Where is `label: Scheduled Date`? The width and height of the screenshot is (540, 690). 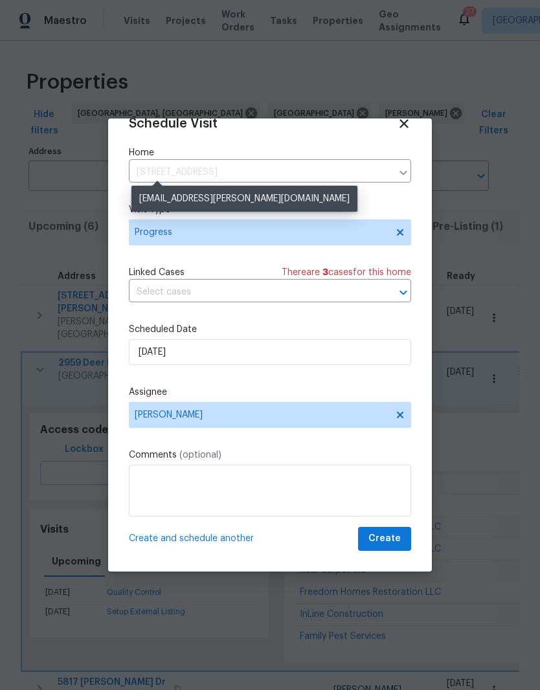 label: Scheduled Date is located at coordinates (270, 330).